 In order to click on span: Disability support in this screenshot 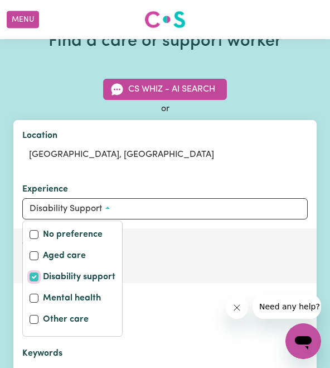, I will do `click(66, 209)`.